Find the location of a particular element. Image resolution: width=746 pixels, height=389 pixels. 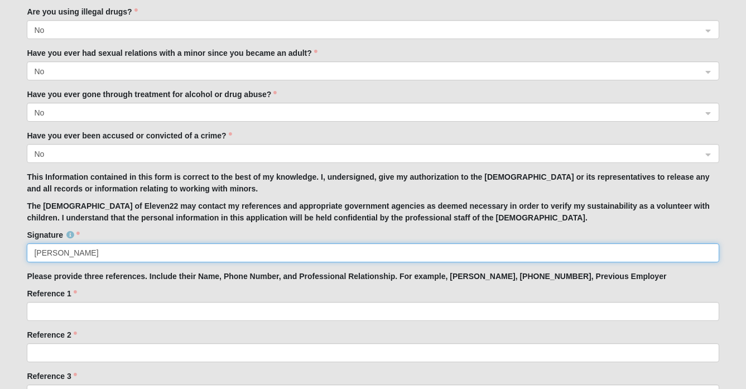

label: Signature is located at coordinates (53, 235).